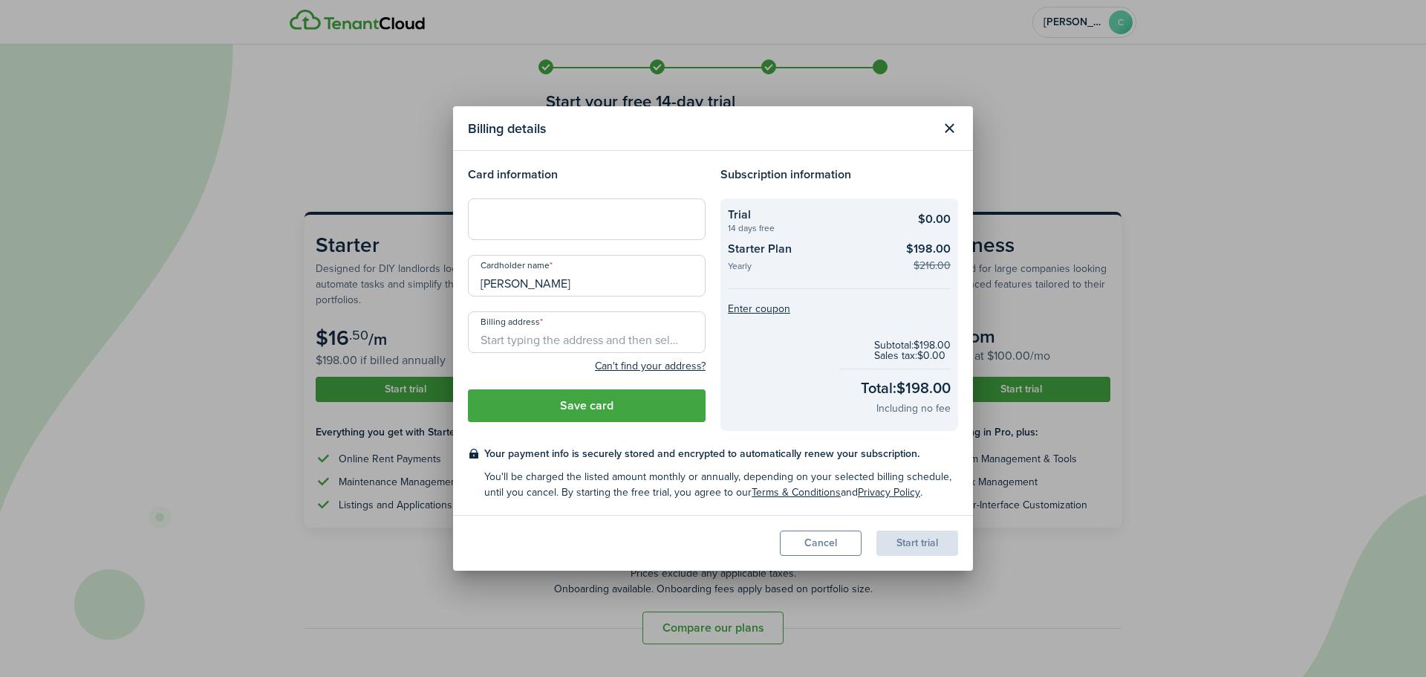  Describe the element at coordinates (914, 408) in the screenshot. I see `checkout-total-secondary: Including no fee` at that location.